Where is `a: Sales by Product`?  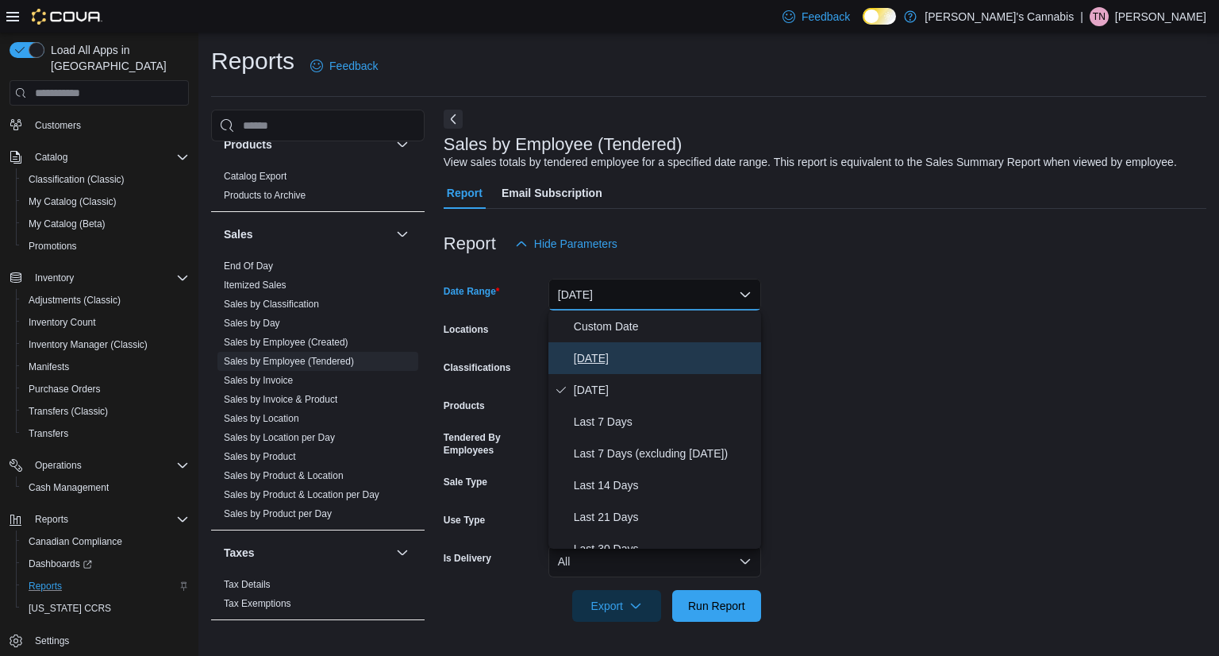
a: Sales by Product is located at coordinates (260, 456).